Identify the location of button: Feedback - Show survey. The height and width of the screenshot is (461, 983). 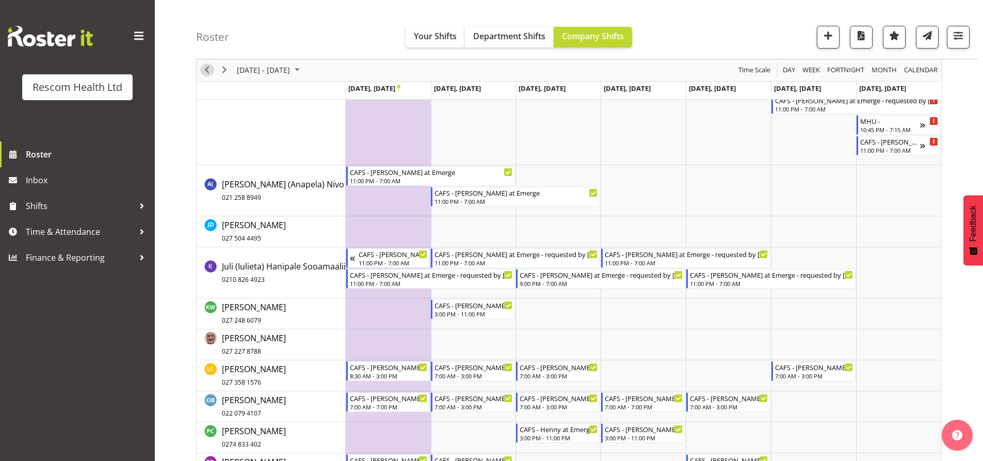
(974, 230).